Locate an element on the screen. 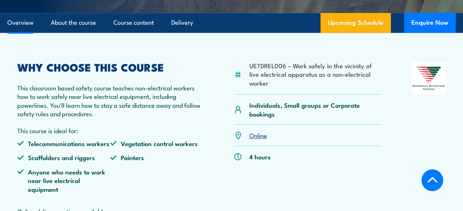 The image size is (463, 211). li: Vegetation control workers is located at coordinates (157, 143).